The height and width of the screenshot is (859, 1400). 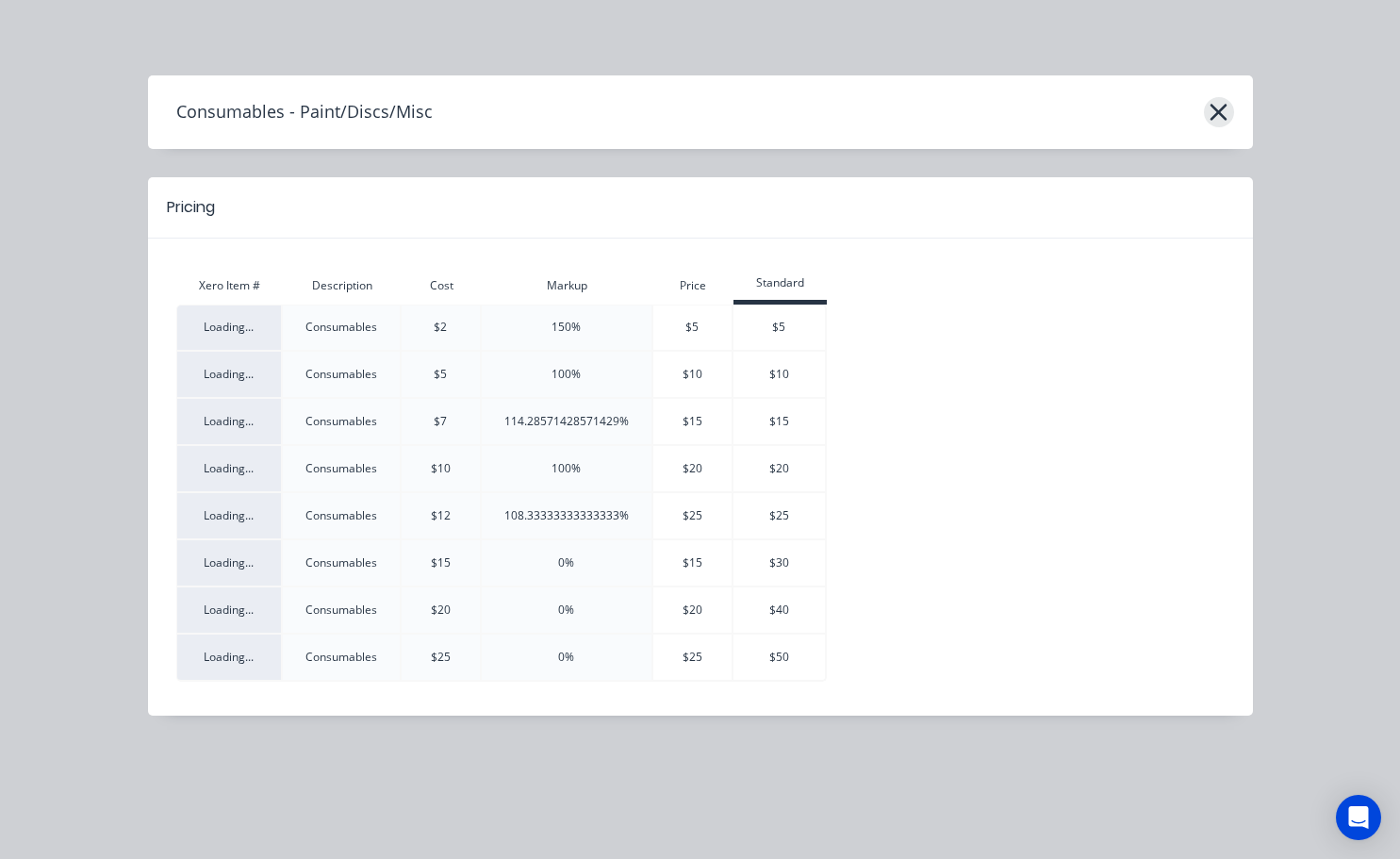 What do you see at coordinates (441, 285) in the screenshot?
I see `div: Cost` at bounding box center [441, 285].